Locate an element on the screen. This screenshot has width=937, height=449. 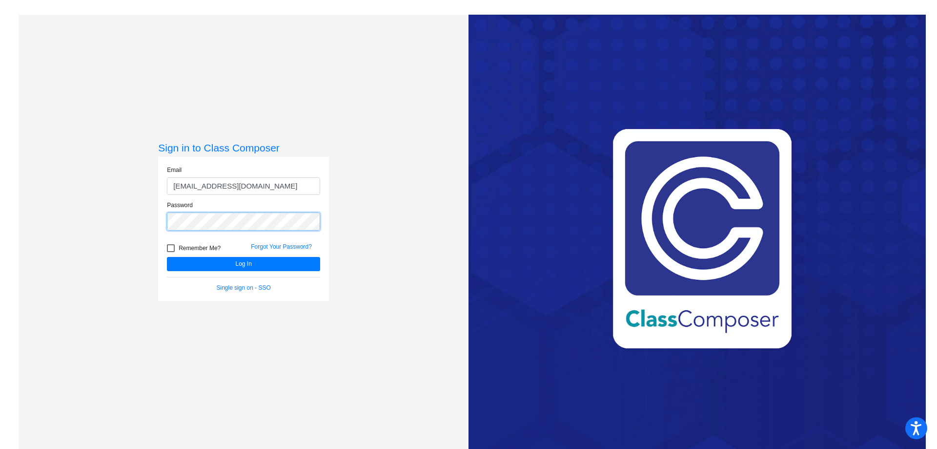
span: Remember Me? is located at coordinates (200, 248).